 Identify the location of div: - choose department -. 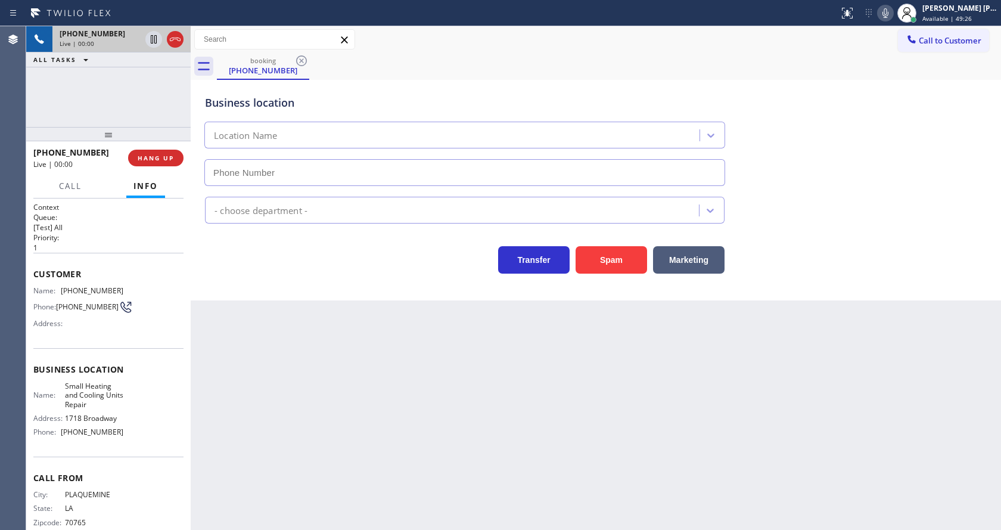
(261, 210).